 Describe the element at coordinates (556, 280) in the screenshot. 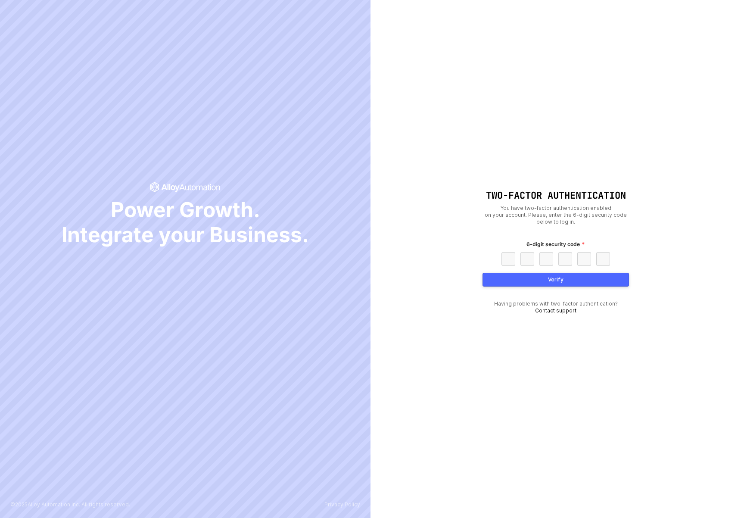

I see `button: Verify` at that location.